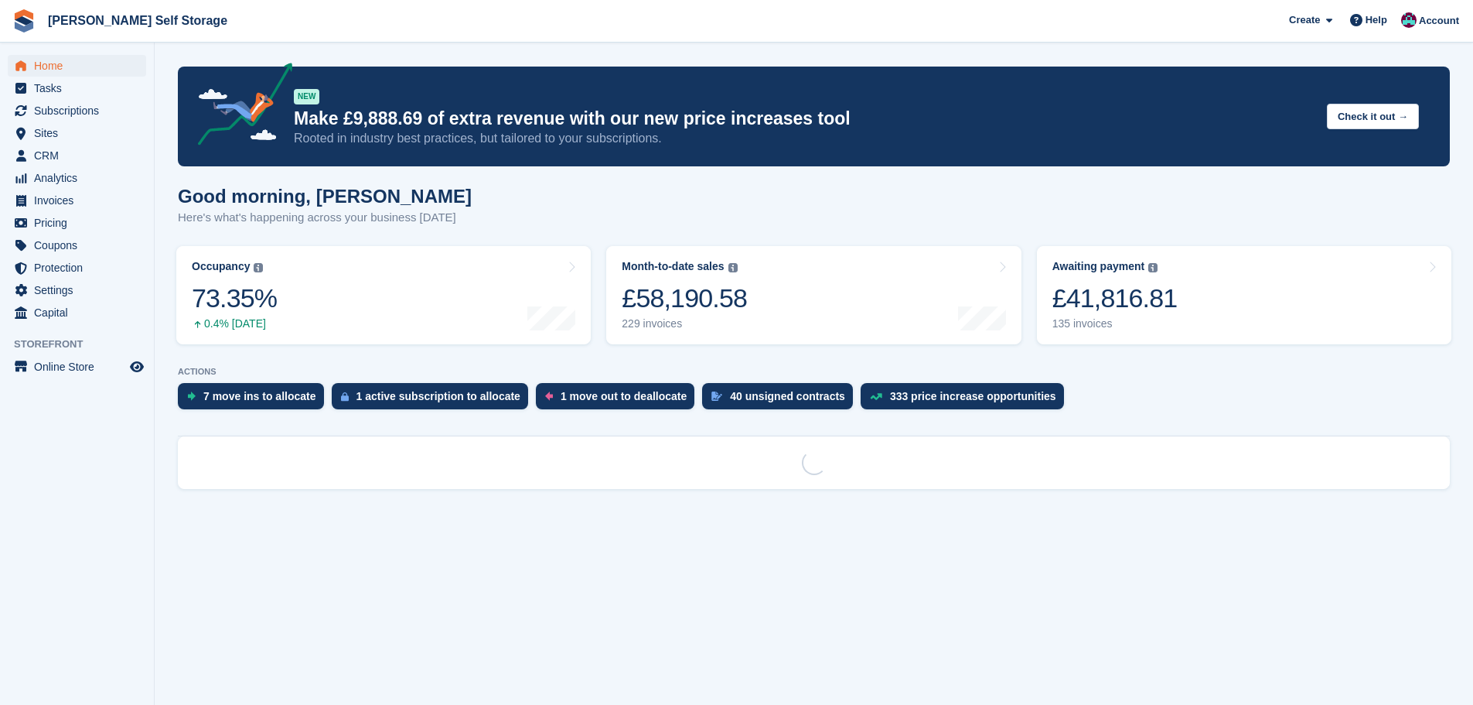 Image resolution: width=1473 pixels, height=705 pixels. What do you see at coordinates (239, 107) in the screenshot?
I see `img: price-adjustments-announcement-icon-8257ccfd72463d97f412b2fc003d46551f7dbcb40ab6d574587a9cd5c0d94...` at bounding box center [239, 107].